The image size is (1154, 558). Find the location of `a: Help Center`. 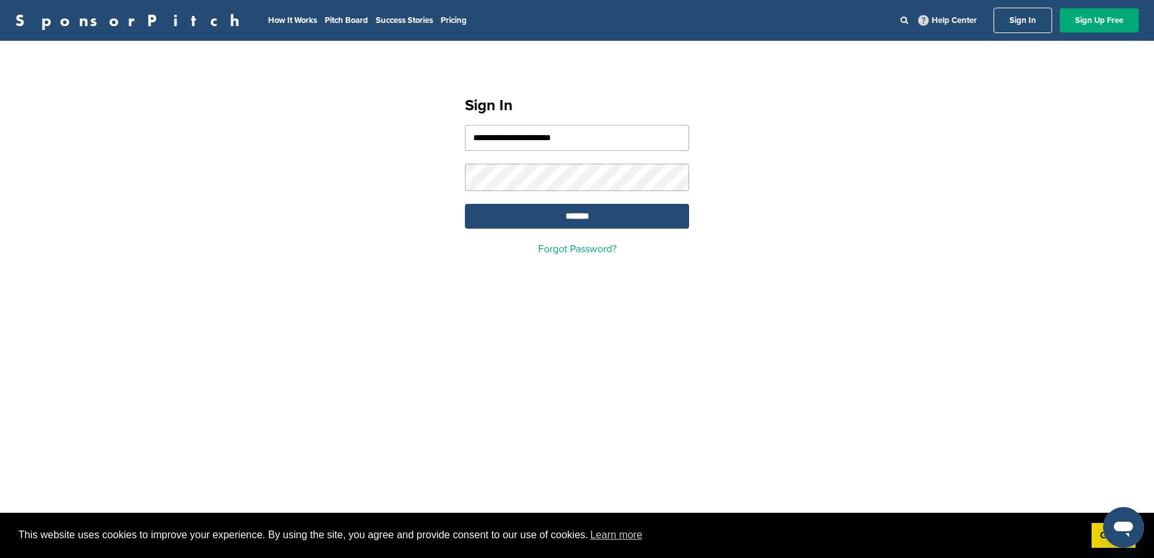

a: Help Center is located at coordinates (948, 20).